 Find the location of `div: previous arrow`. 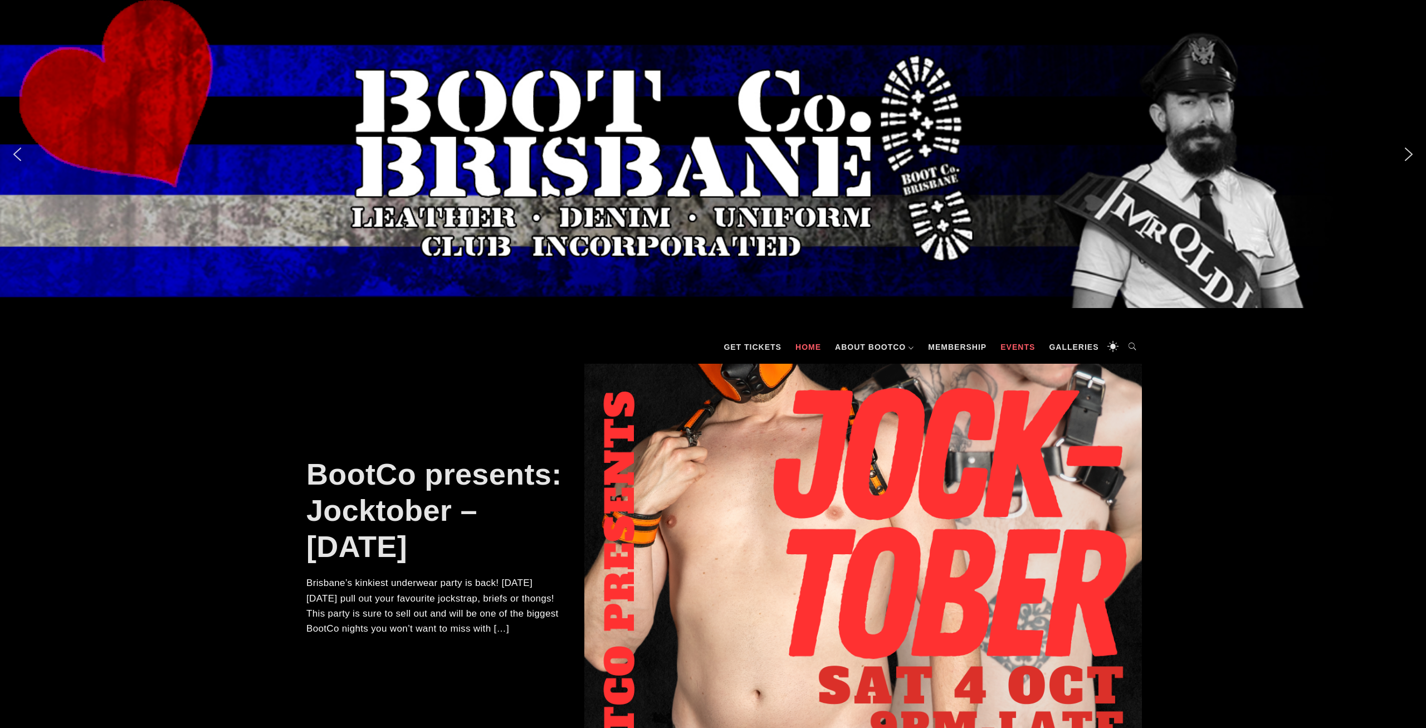

div: previous arrow is located at coordinates (17, 154).